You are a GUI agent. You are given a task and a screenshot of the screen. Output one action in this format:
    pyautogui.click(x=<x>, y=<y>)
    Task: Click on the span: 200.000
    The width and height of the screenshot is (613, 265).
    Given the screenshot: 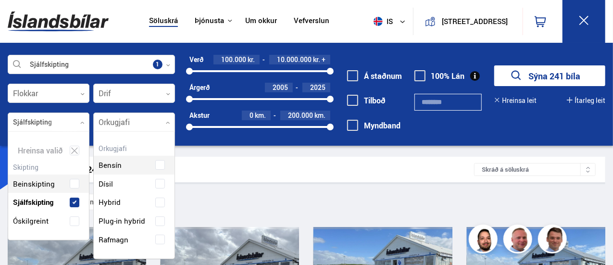 What is the action you would take?
    pyautogui.click(x=300, y=115)
    